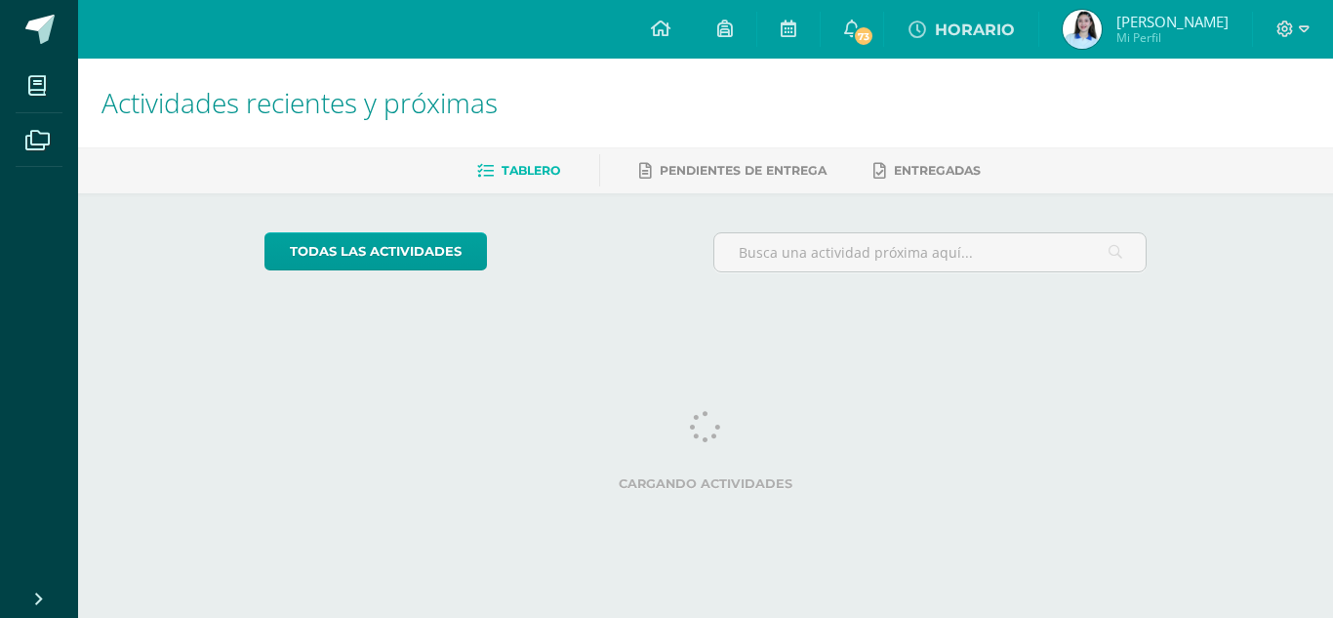 The width and height of the screenshot is (1333, 618). What do you see at coordinates (930, 252) in the screenshot?
I see `input: Busca una actividad próxima aquí...` at bounding box center [930, 252].